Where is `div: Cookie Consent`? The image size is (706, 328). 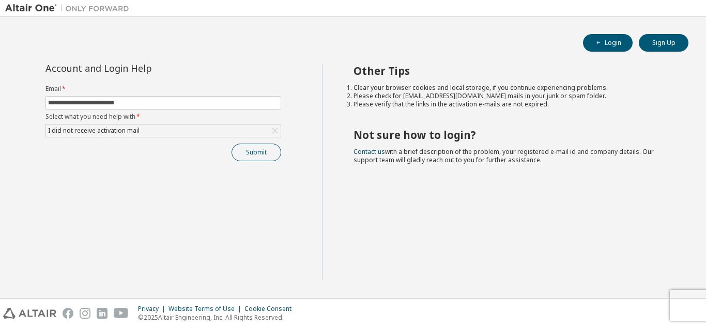
div: Cookie Consent is located at coordinates (271, 309).